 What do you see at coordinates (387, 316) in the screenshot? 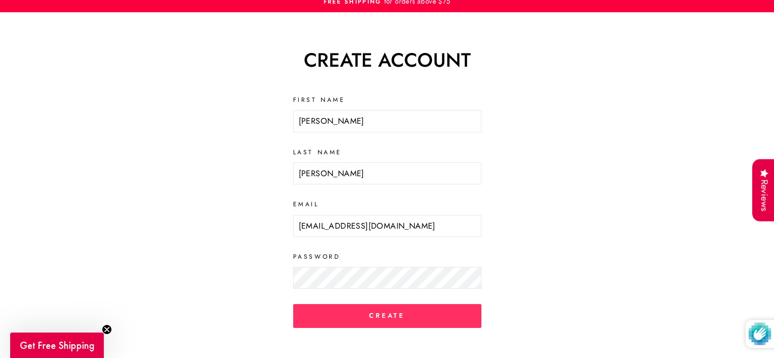
I see `input: Create` at bounding box center [387, 316].